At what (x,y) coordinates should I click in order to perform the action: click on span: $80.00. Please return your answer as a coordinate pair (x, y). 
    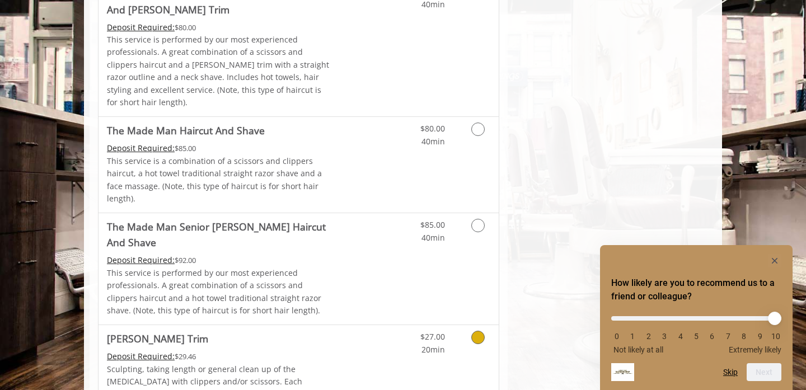
    Looking at the image, I should click on (432, 128).